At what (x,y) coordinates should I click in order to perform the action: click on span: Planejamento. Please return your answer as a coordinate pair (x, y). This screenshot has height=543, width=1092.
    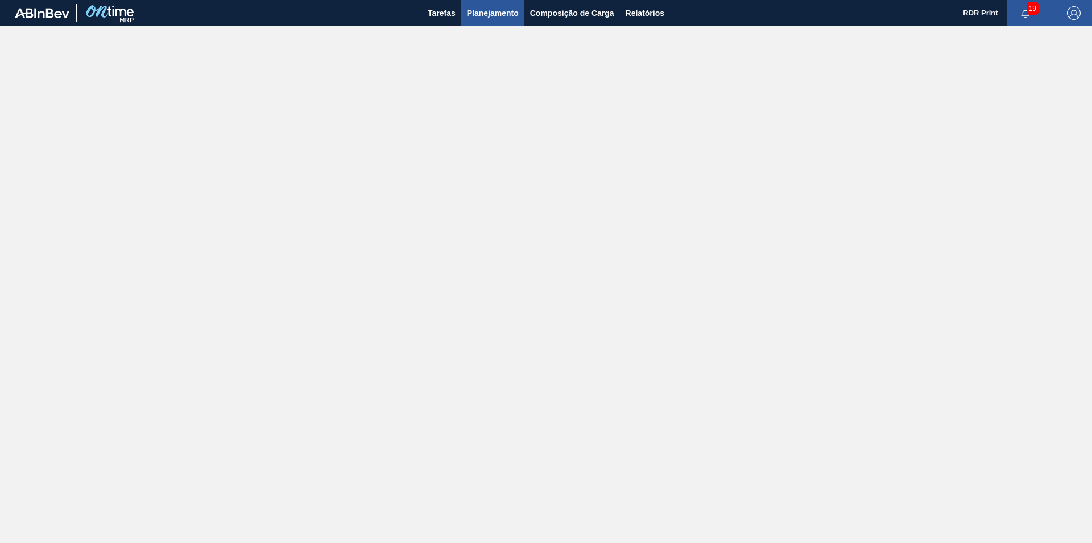
    Looking at the image, I should click on (493, 13).